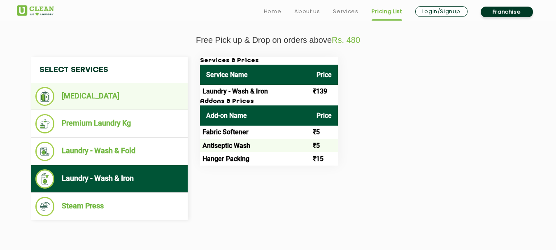 The width and height of the screenshot is (556, 250). Describe the element at coordinates (324, 91) in the screenshot. I see `td: ₹139` at that location.